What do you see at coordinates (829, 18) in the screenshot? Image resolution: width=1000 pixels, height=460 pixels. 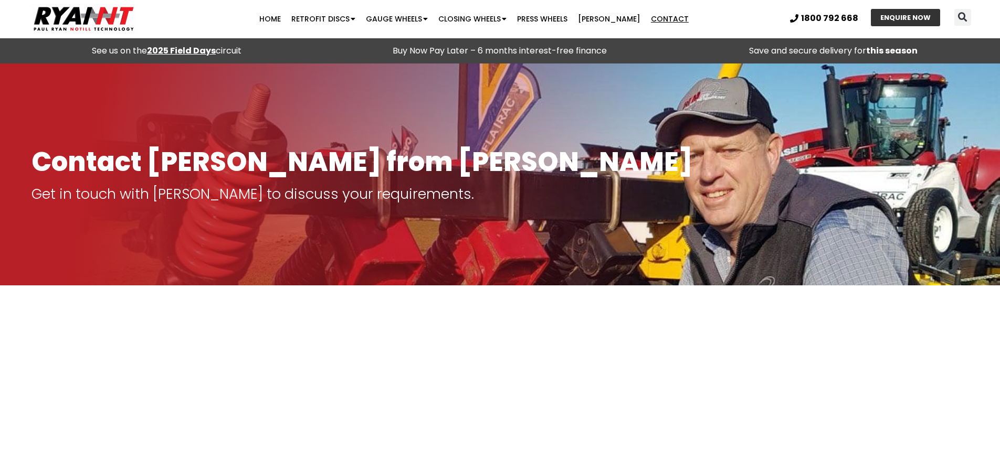 I see `span: 1800 792 668` at bounding box center [829, 18].